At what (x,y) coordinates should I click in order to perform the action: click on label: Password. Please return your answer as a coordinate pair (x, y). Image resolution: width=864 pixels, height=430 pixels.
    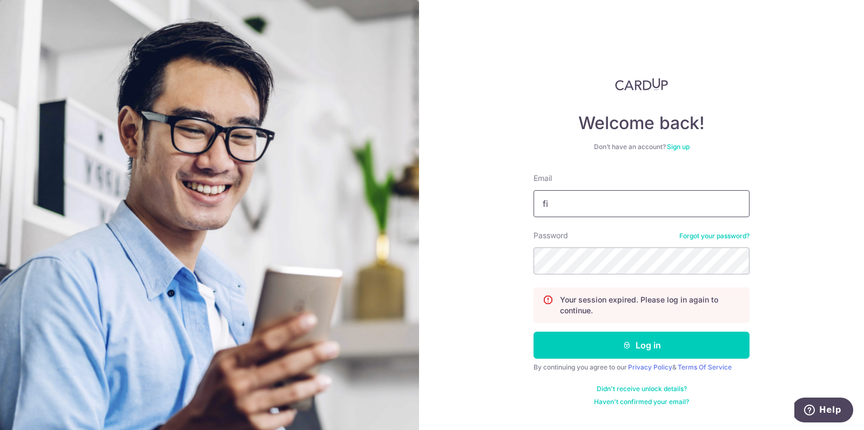
    Looking at the image, I should click on (551, 235).